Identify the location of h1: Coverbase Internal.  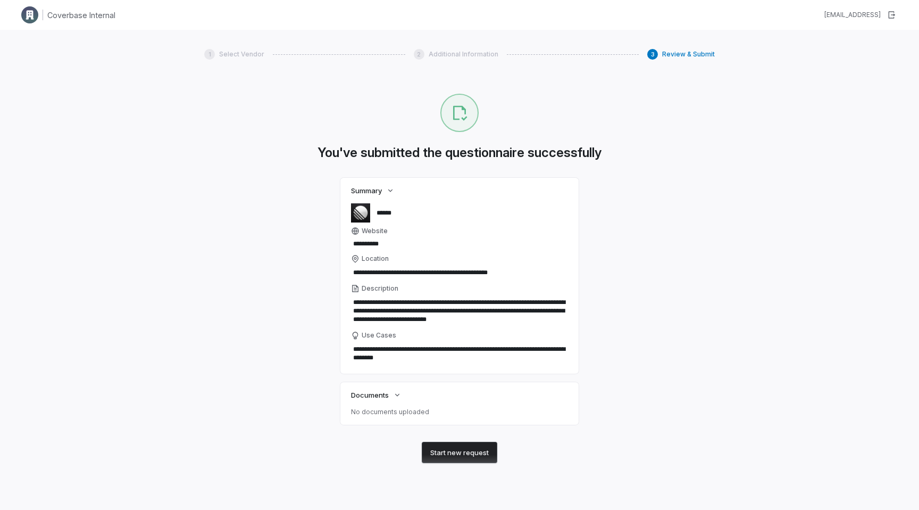
(81, 15).